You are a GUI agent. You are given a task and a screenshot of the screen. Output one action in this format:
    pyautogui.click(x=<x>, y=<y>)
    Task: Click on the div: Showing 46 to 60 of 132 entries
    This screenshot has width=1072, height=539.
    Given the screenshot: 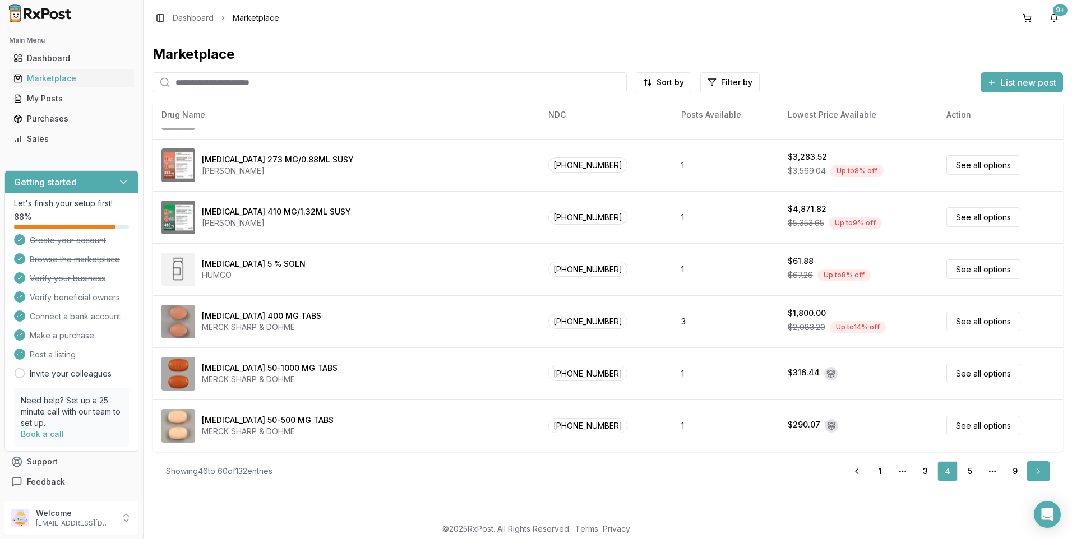 What is the action you would take?
    pyautogui.click(x=219, y=471)
    